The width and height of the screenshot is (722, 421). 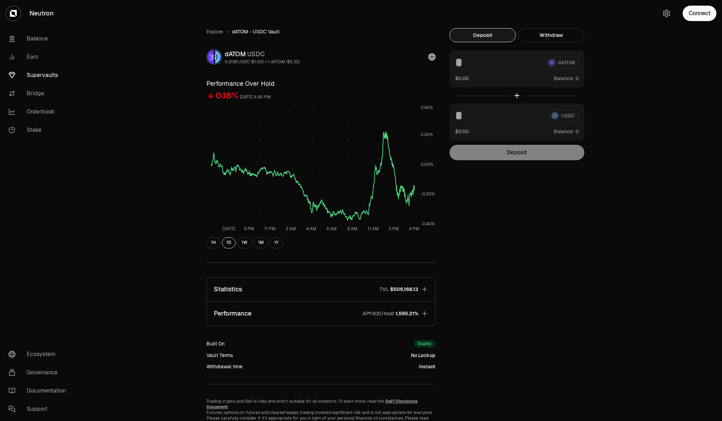 What do you see at coordinates (261, 243) in the screenshot?
I see `button: 1M` at bounding box center [261, 243].